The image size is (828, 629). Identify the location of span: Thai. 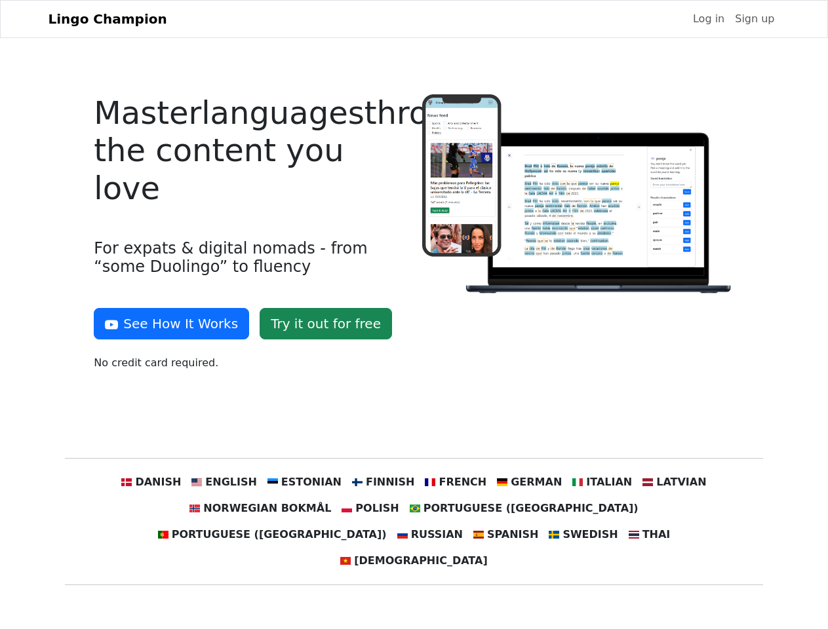
(656, 535).